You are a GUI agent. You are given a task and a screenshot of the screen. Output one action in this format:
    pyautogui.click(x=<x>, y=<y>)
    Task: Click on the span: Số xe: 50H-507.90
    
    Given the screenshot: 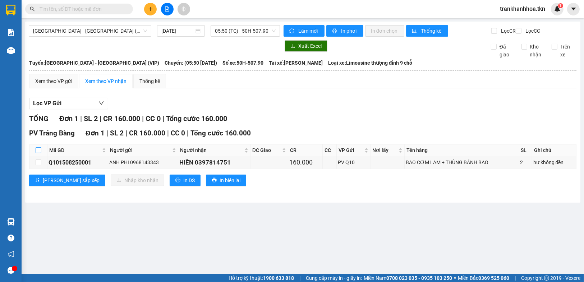 What is the action you would take?
    pyautogui.click(x=243, y=63)
    